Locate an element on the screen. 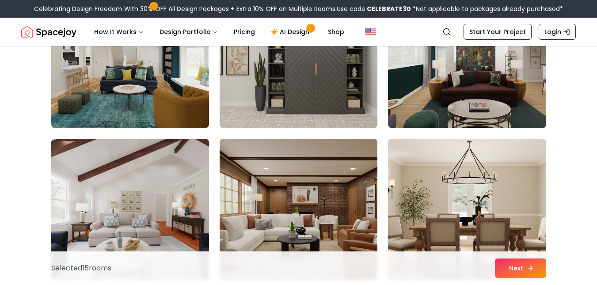 The image size is (597, 285). b: CELEBRATE30 is located at coordinates (389, 9).